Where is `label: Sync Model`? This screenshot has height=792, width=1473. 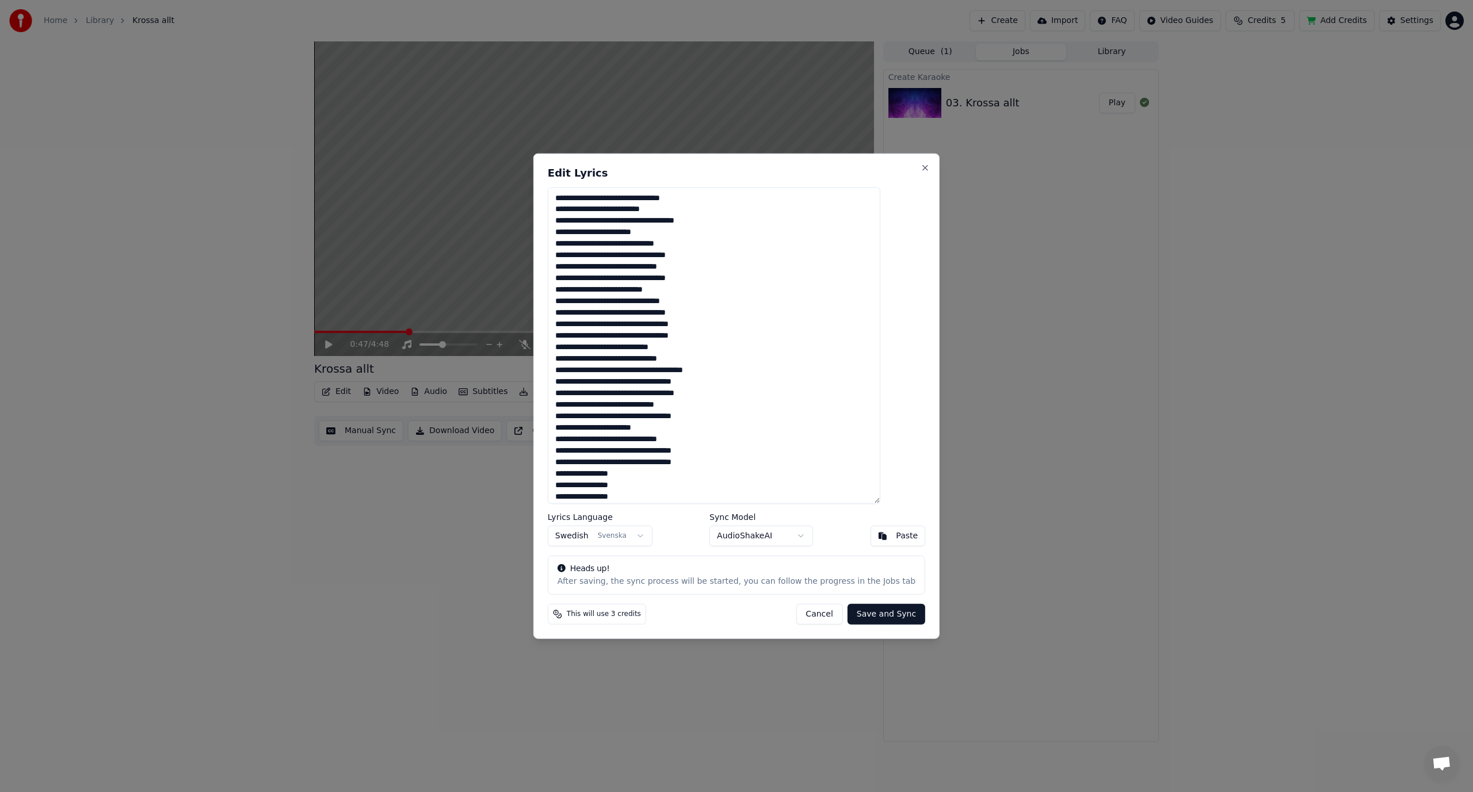
label: Sync Model is located at coordinates (761, 517).